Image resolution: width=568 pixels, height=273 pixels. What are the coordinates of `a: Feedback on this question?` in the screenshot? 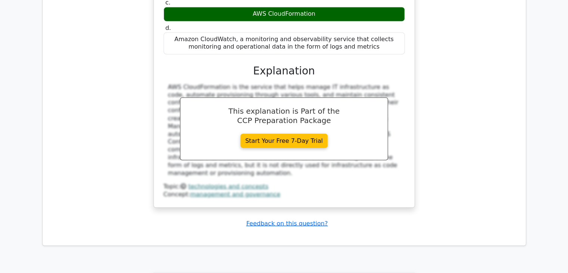 It's located at (287, 223).